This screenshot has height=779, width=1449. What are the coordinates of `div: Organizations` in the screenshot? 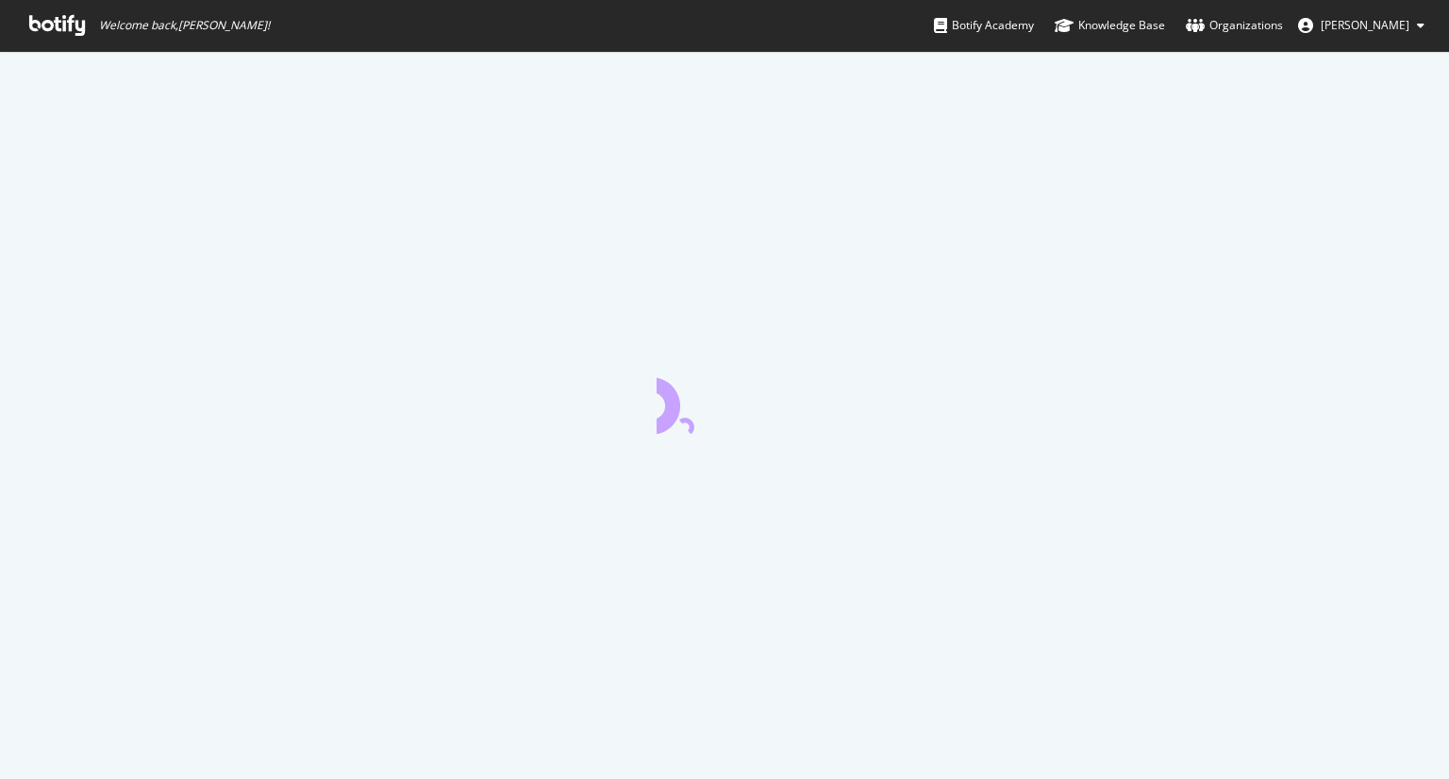 It's located at (1234, 25).